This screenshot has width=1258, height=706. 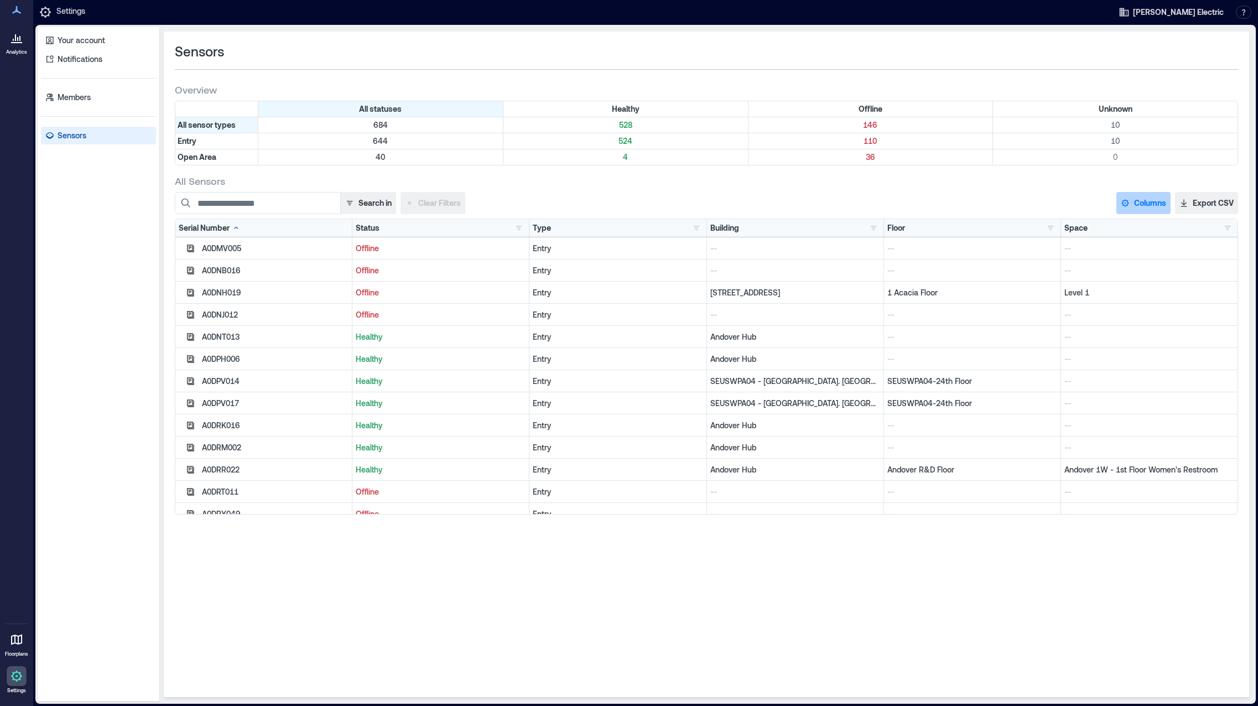 I want to click on div: A0DPH006, so click(x=275, y=359).